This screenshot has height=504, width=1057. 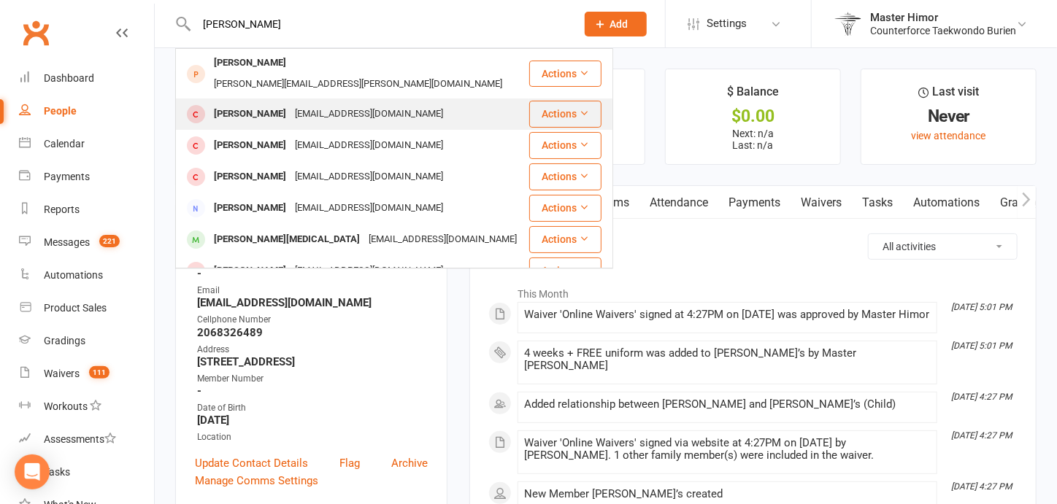 What do you see at coordinates (75, 308) in the screenshot?
I see `div: Product Sales` at bounding box center [75, 308].